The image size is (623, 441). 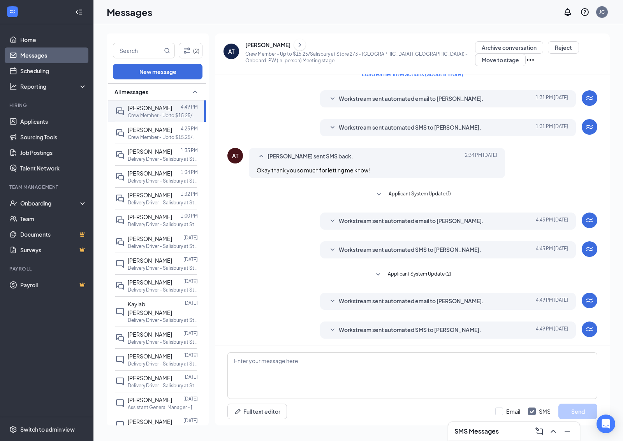 What do you see at coordinates (13, 86) in the screenshot?
I see `svg: Analysis` at bounding box center [13, 86].